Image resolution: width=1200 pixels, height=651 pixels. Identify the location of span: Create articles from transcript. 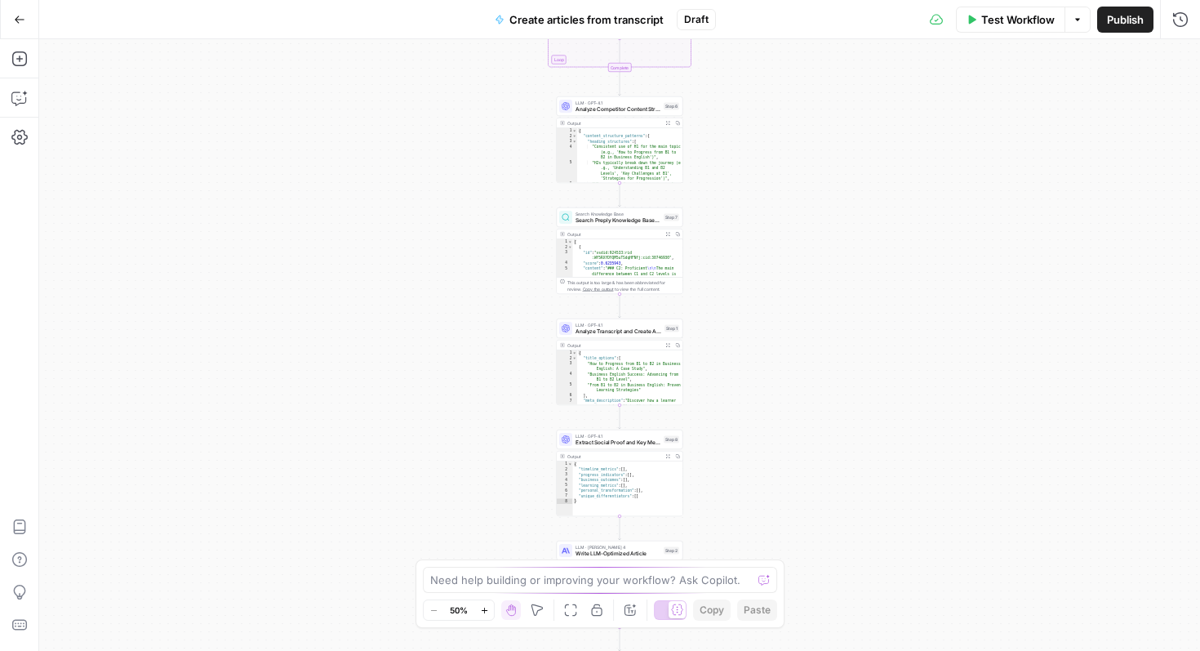
(586, 20).